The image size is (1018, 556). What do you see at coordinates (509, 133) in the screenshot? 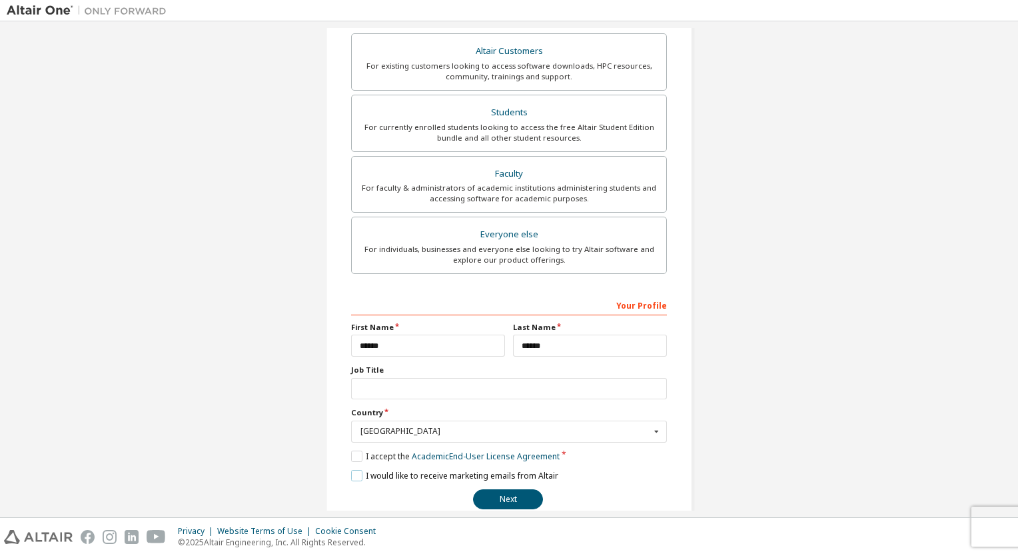
I see `div: For currently enrolled students looking to access the free Altair Student Edition bundle and all ...` at bounding box center [509, 133].